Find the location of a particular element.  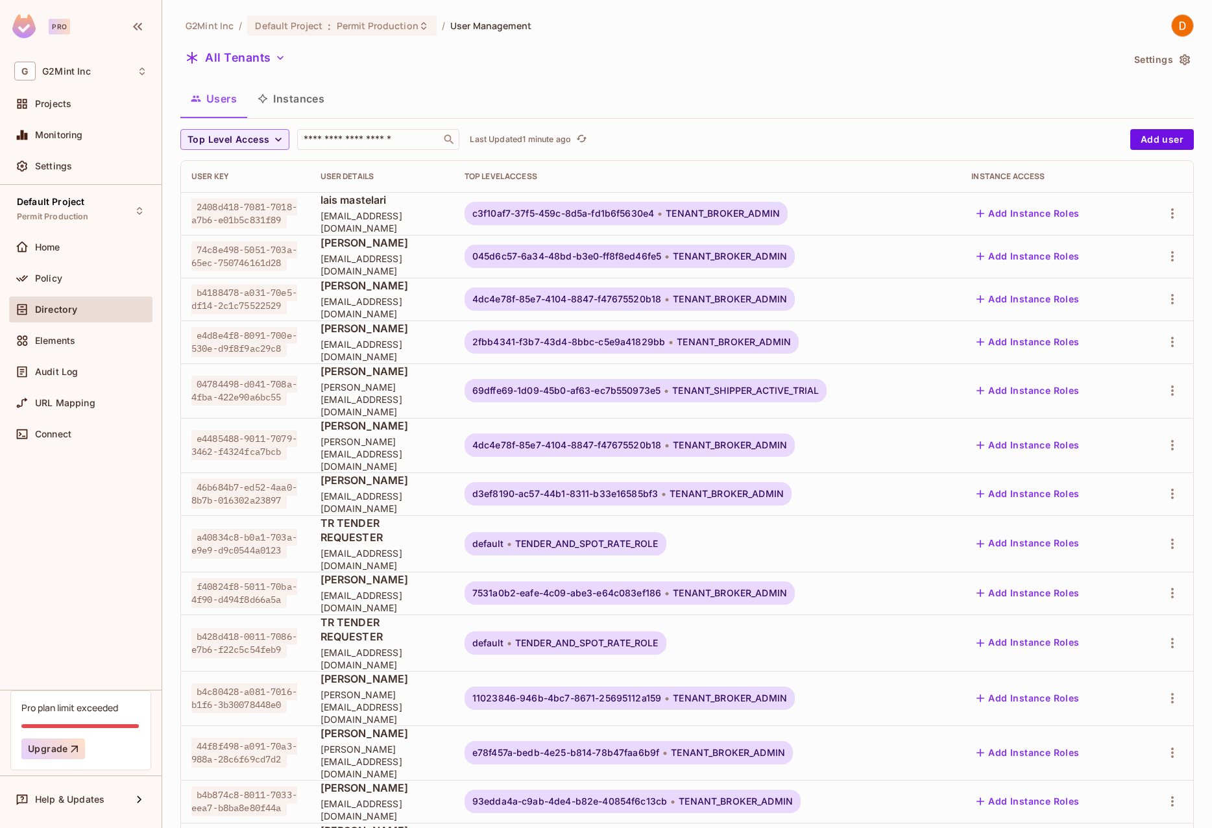

span: Projects is located at coordinates (53, 104).